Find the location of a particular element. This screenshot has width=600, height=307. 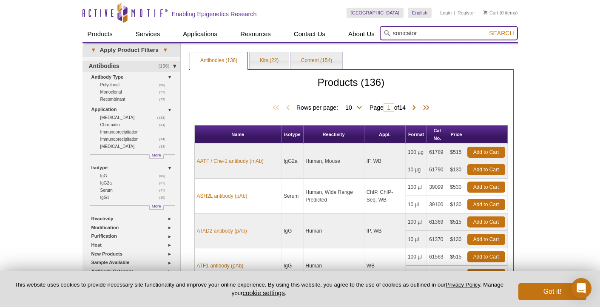

a: Kits (22) is located at coordinates (269, 61).